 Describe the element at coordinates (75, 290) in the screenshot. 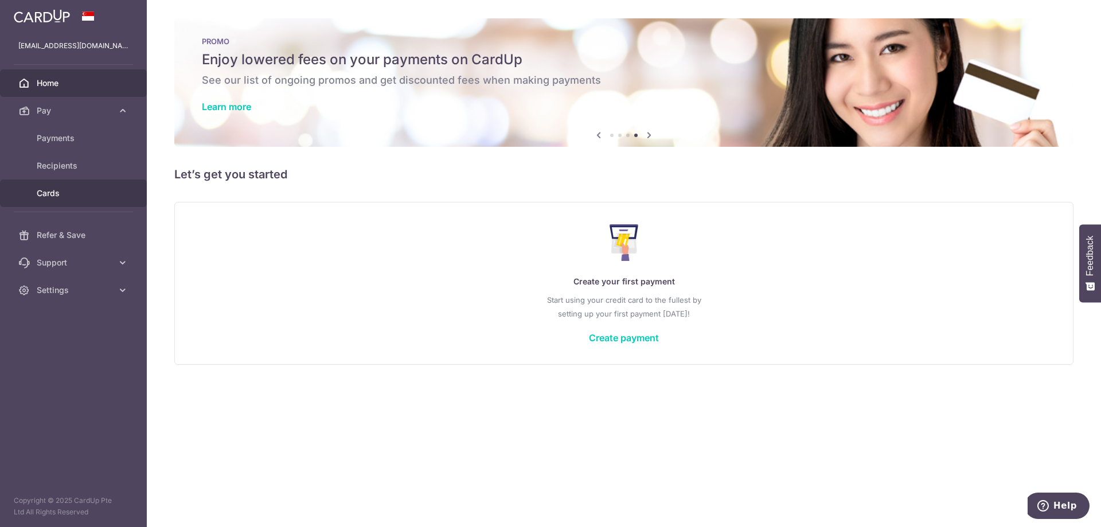

I see `span: Settings` at that location.